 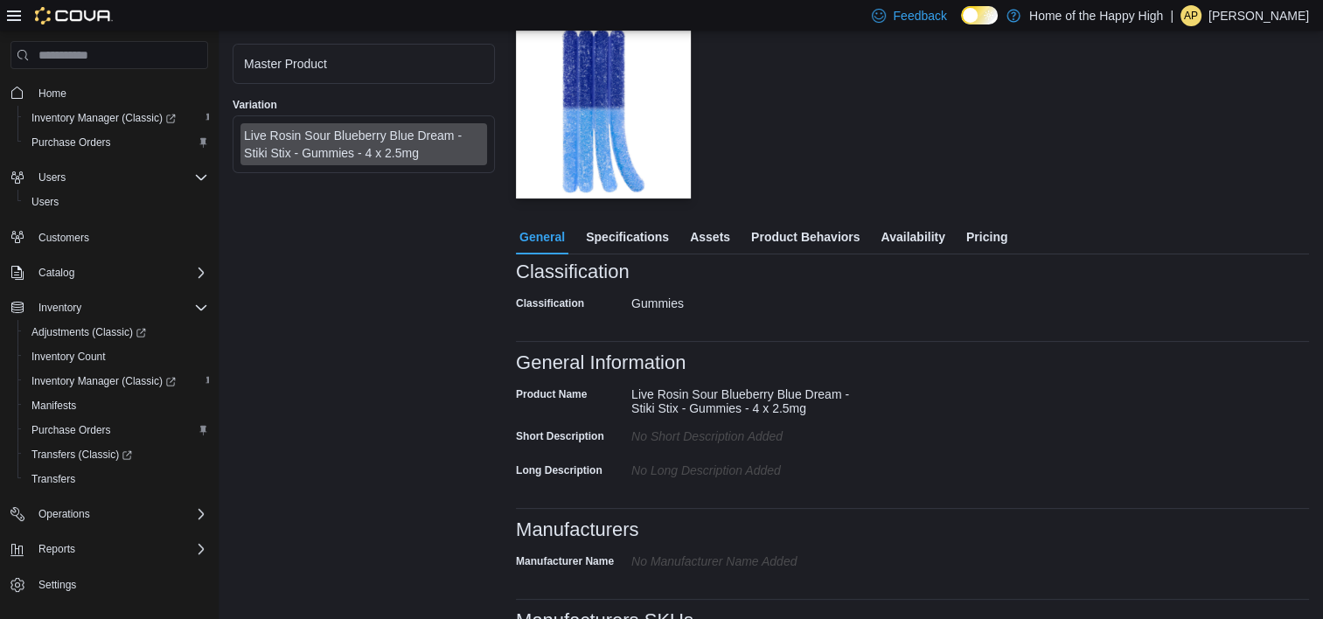 What do you see at coordinates (565, 561) in the screenshot?
I see `label: Manufacturer Name` at bounding box center [565, 561].